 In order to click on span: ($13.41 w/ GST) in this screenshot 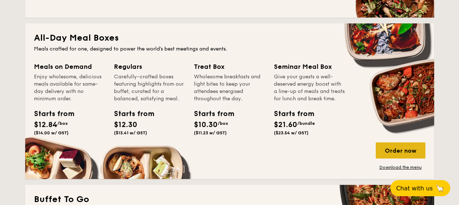, I will do `click(130, 133)`.